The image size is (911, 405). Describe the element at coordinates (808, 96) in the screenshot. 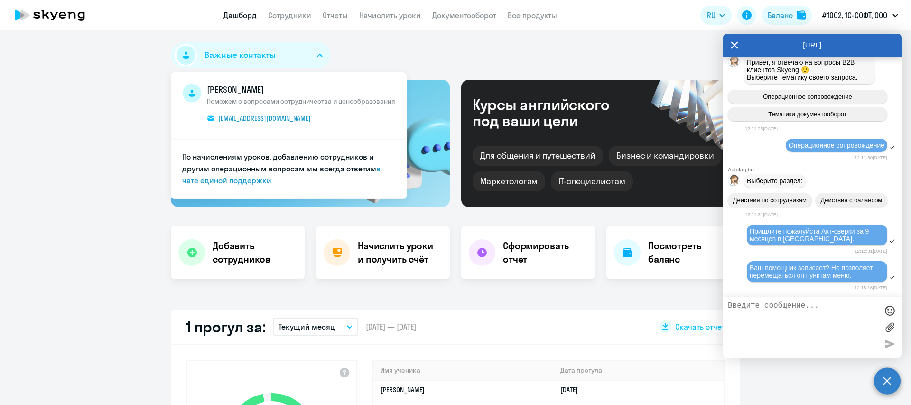

I see `button: Операционное сопровождение` at that location.